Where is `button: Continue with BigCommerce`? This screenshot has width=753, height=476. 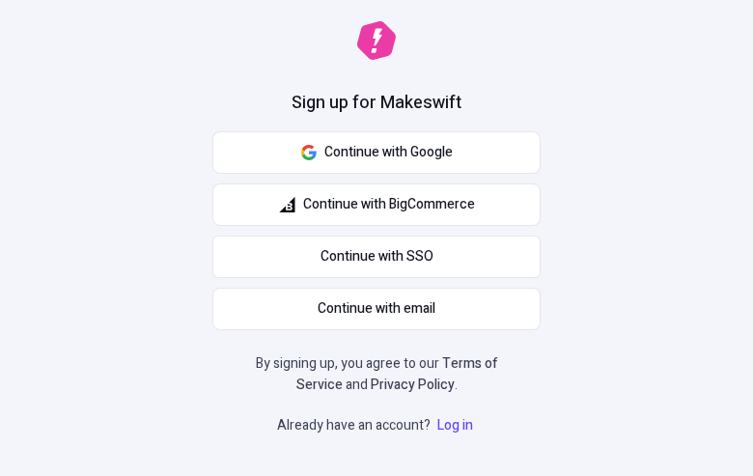
button: Continue with BigCommerce is located at coordinates (376, 205).